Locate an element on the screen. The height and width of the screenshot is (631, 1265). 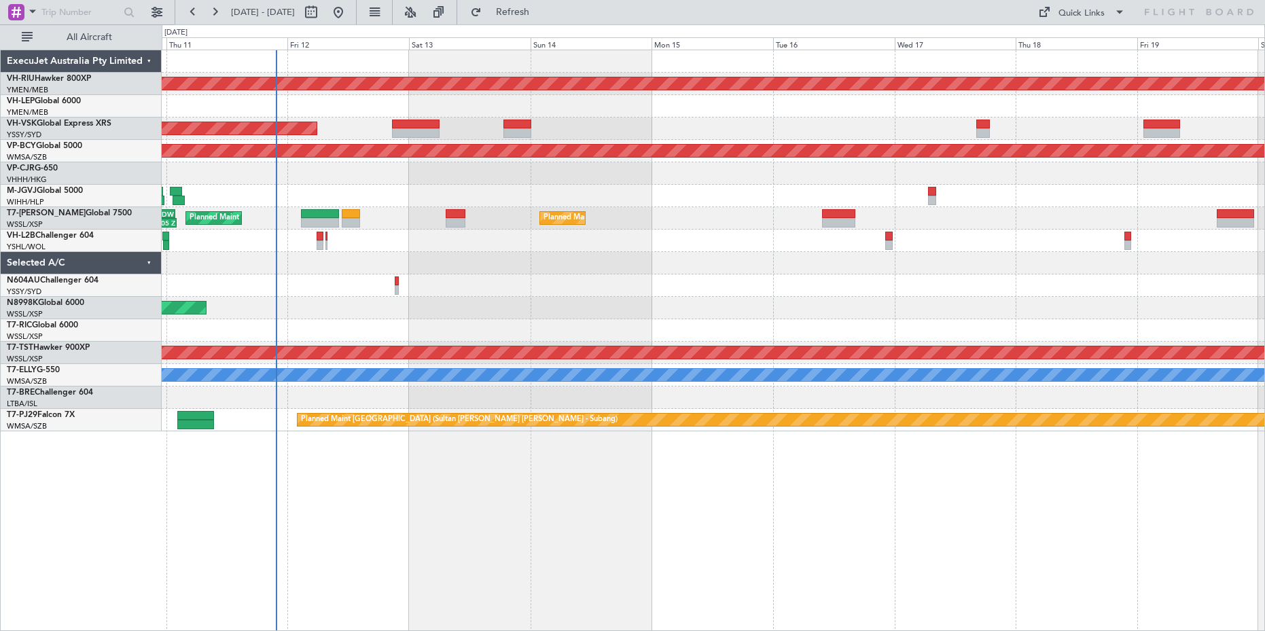
span: T7-PJ29 is located at coordinates (22, 415).